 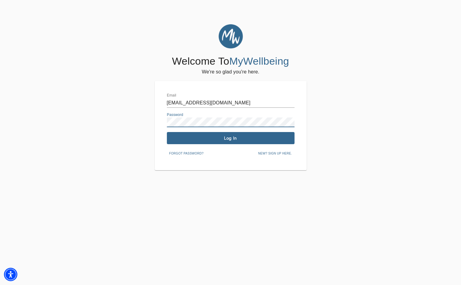 What do you see at coordinates (230, 72) in the screenshot?
I see `h6: We're so glad you're here.` at bounding box center [230, 72].